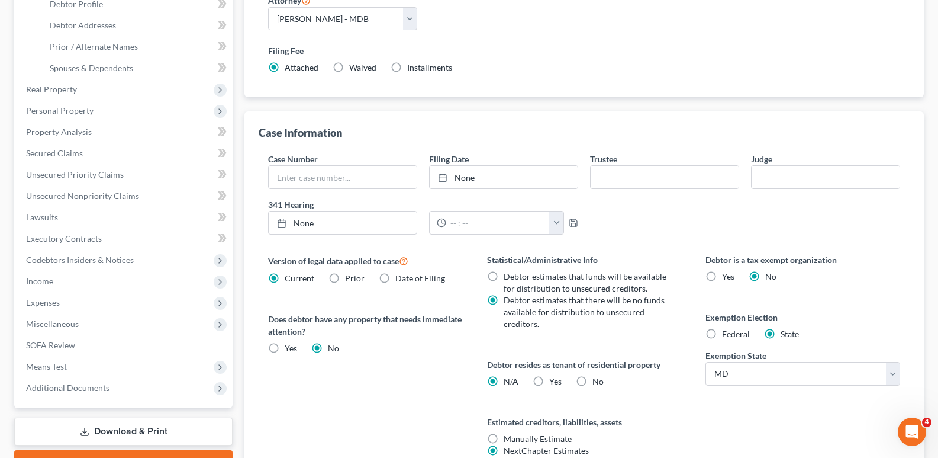 Image resolution: width=938 pixels, height=458 pixels. What do you see at coordinates (91, 67) in the screenshot?
I see `span: Spouses & Dependents` at bounding box center [91, 67].